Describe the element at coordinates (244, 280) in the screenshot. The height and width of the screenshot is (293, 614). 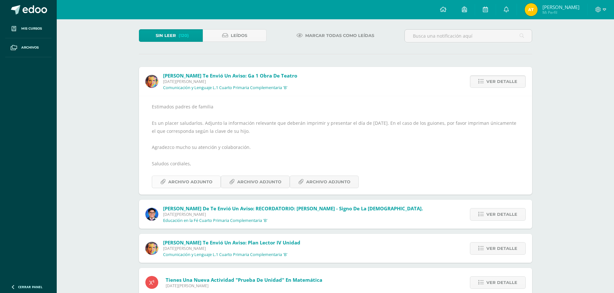
I see `span: Tienes una nueva actividad "Prueba de Unidad" En Matemática` at that location.